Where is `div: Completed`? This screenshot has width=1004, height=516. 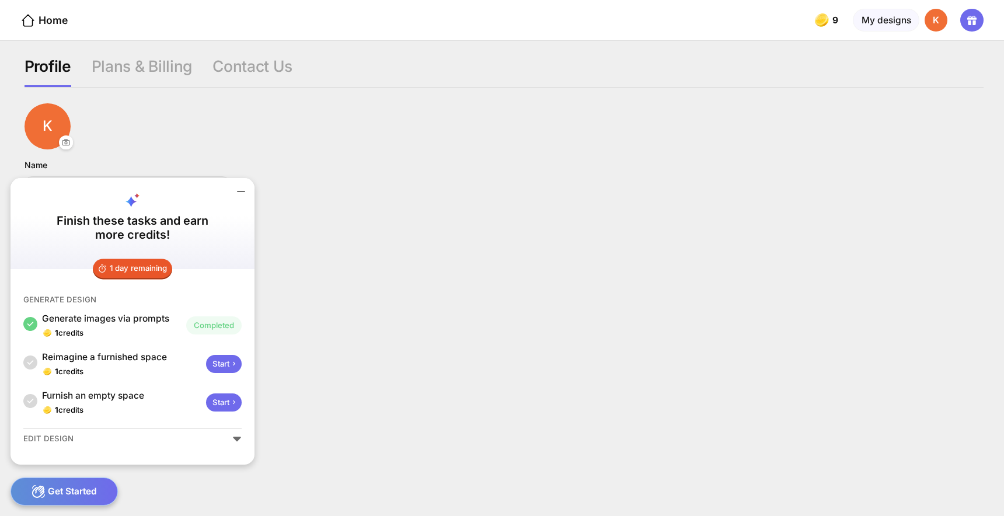 div: Completed is located at coordinates (214, 325).